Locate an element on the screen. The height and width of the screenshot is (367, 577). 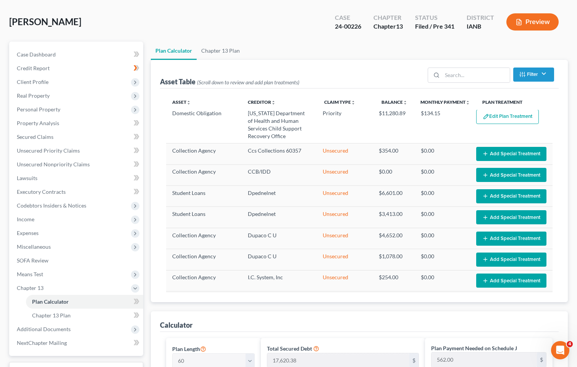
img: edit-pencil-c1479a1de80d8dea1e2430c2f745a3c6a07e9d7aa2eeffe225670001d78357a8.svg is located at coordinates (485, 116).